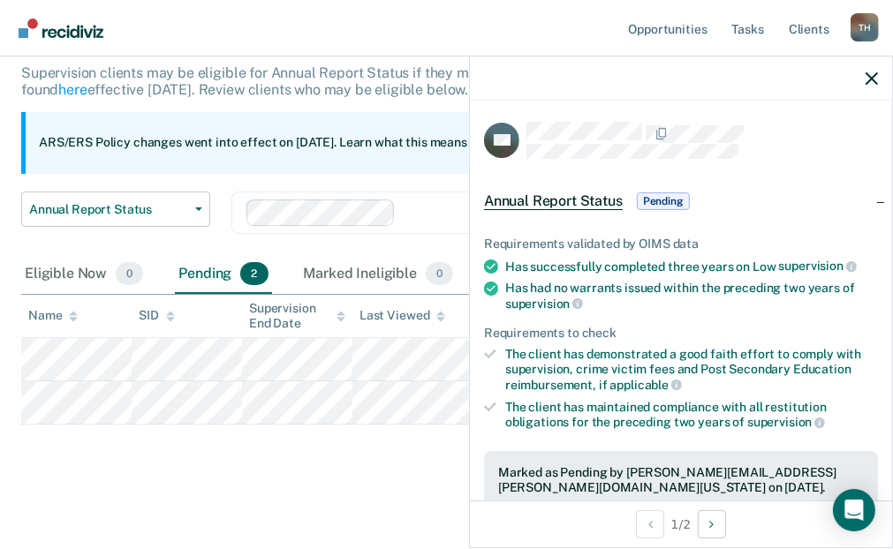 The height and width of the screenshot is (549, 893). What do you see at coordinates (223, 275) in the screenshot?
I see `div: Pending` at bounding box center [223, 275].